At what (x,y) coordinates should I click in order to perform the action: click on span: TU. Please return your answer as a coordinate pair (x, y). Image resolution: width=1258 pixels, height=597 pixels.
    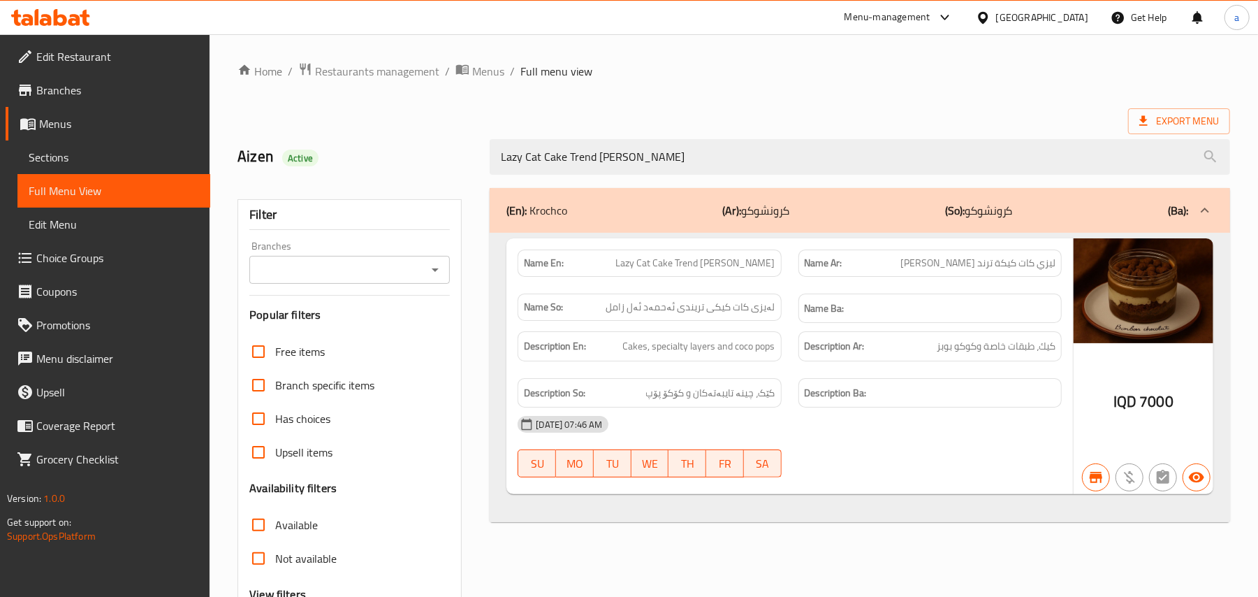
    Looking at the image, I should click on (613, 463).